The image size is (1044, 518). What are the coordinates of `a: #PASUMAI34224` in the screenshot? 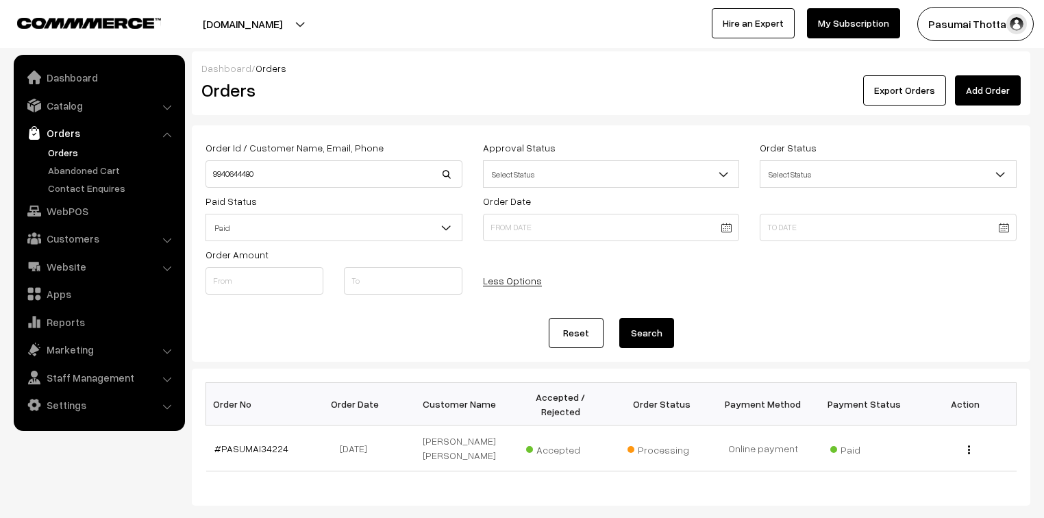 It's located at (251, 448).